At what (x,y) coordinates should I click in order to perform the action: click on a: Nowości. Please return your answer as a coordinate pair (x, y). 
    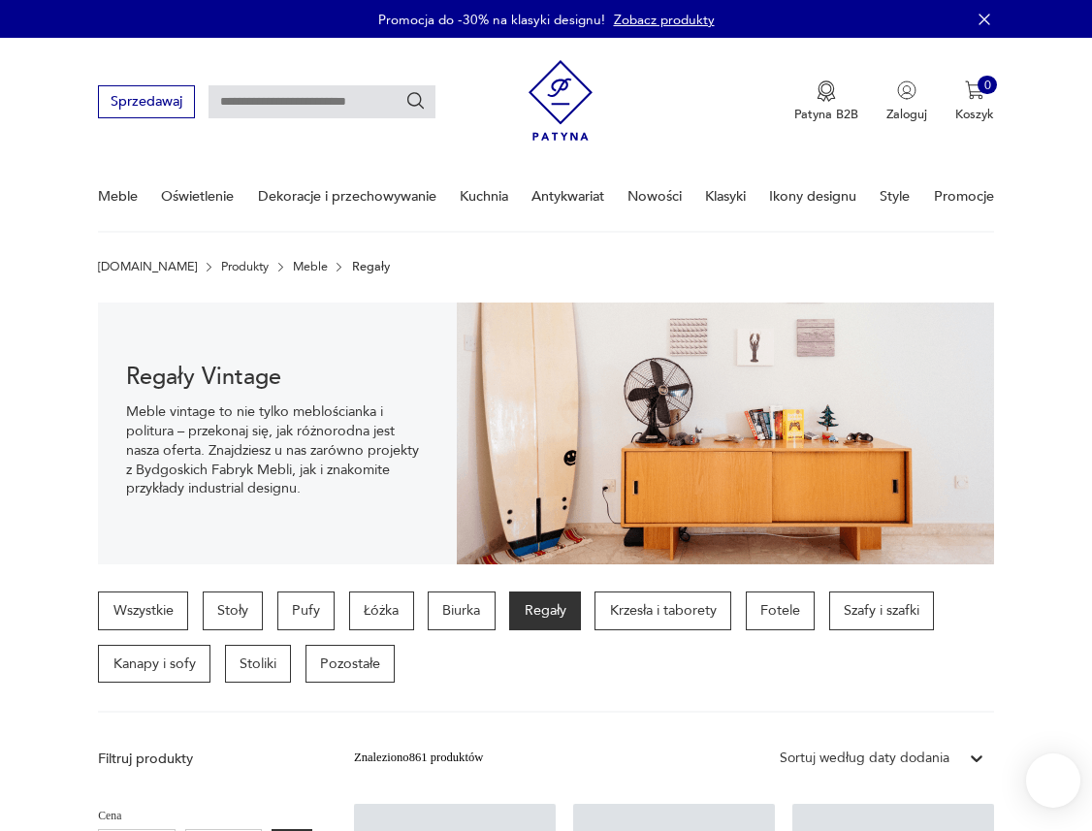
    Looking at the image, I should click on (654, 196).